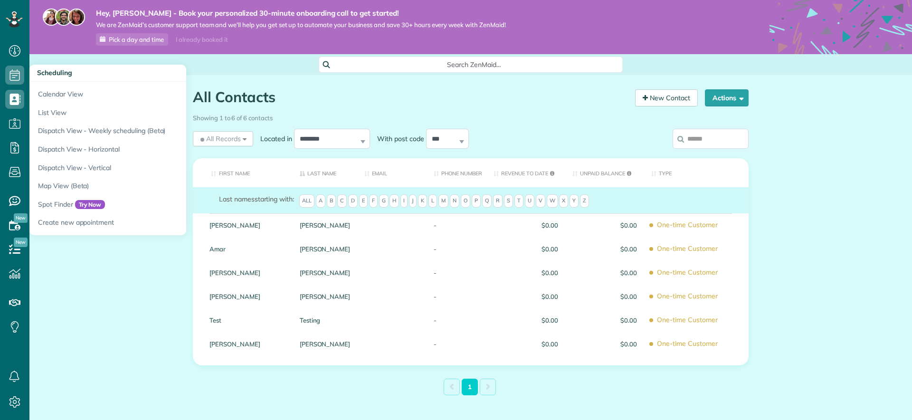  I want to click on span: U, so click(530, 201).